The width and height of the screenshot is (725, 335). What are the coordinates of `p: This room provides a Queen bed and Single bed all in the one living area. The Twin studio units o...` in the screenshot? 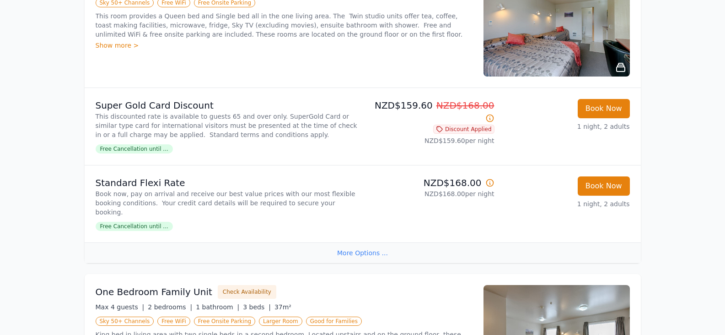 It's located at (284, 25).